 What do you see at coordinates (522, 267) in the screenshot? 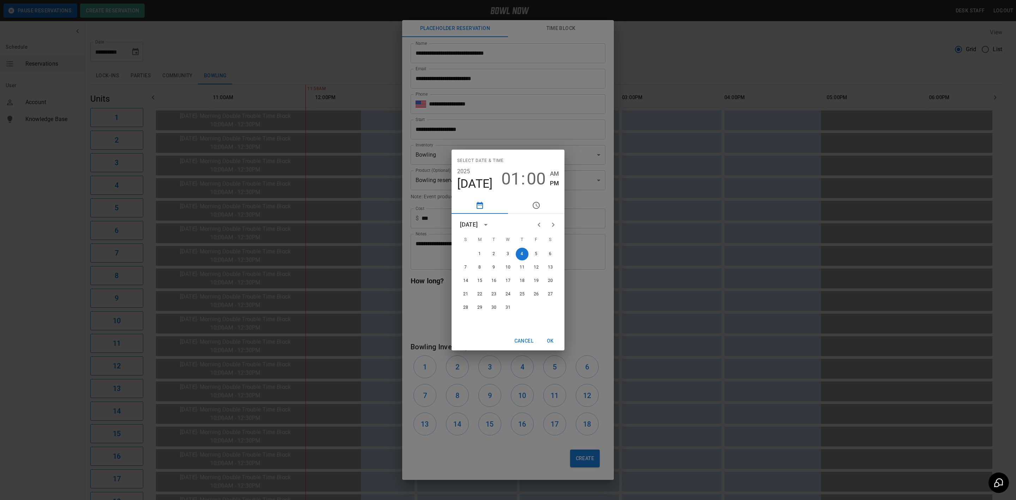
I see `button: 11` at bounding box center [522, 267].